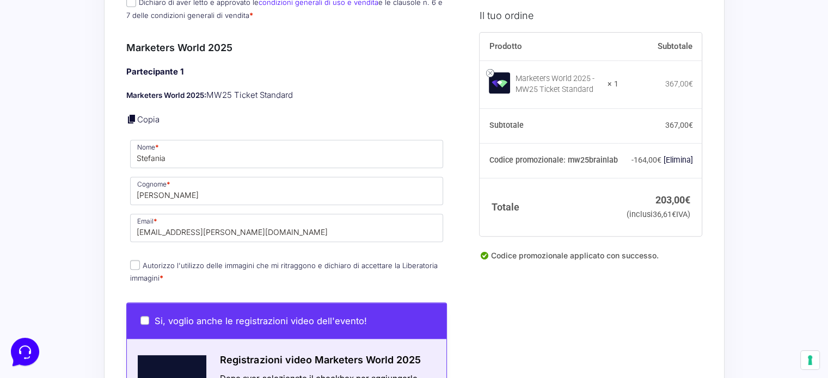 The width and height of the screenshot is (828, 378). Describe the element at coordinates (135, 265) in the screenshot. I see `input: Autorizzo l'utilizzo delle immagini che mi ritraggono e dichiaro di accettare la Liberatoria imma...` at that location.